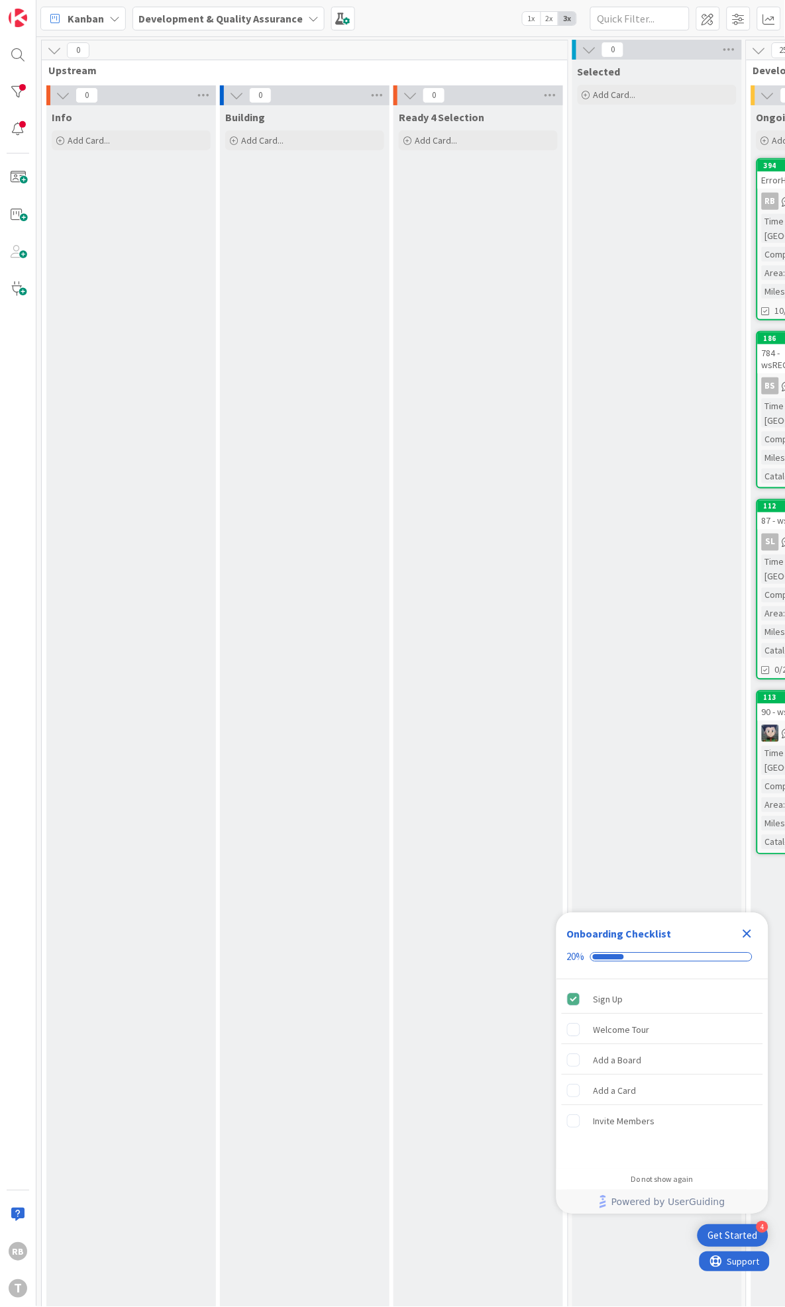  Describe the element at coordinates (770, 734) in the screenshot. I see `img: LS` at that location.